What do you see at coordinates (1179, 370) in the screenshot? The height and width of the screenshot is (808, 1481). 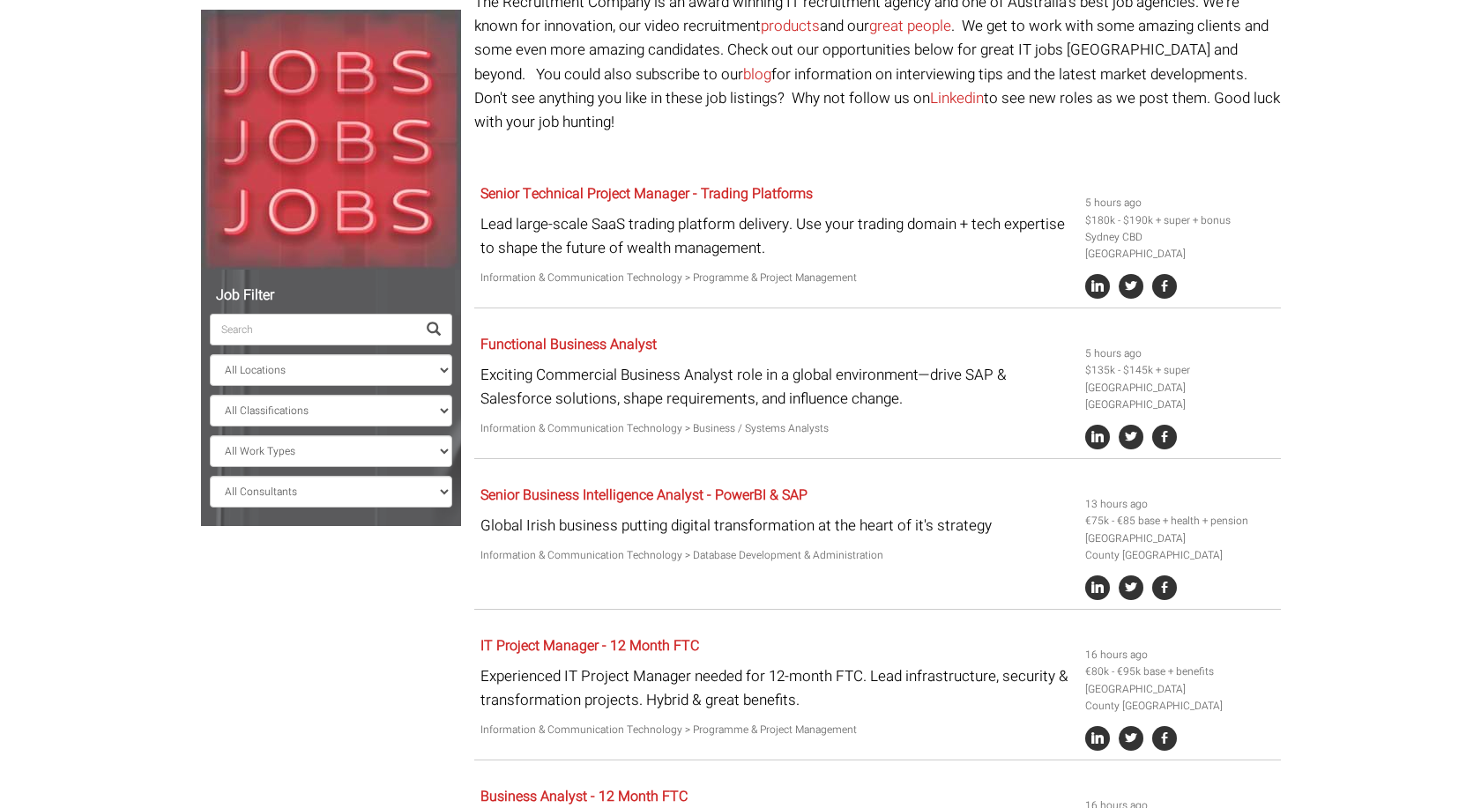 I see `li: $135k - $145k + super` at bounding box center [1179, 370].